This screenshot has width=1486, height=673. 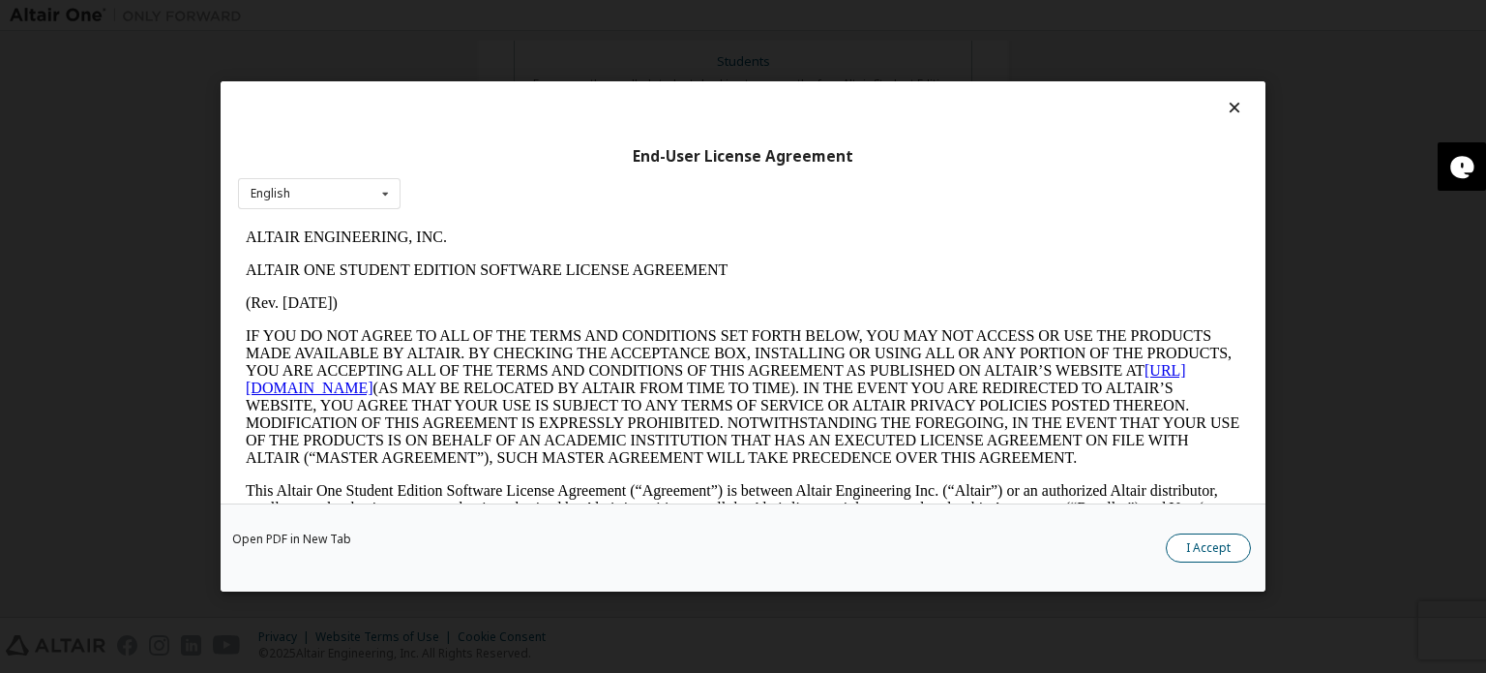 I want to click on div: End-User License Agreement, so click(x=743, y=157).